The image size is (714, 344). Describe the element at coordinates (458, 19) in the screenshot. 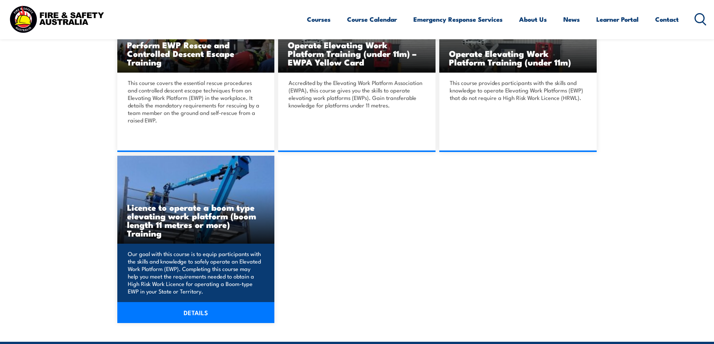

I see `a: Emergency Response Services` at that location.